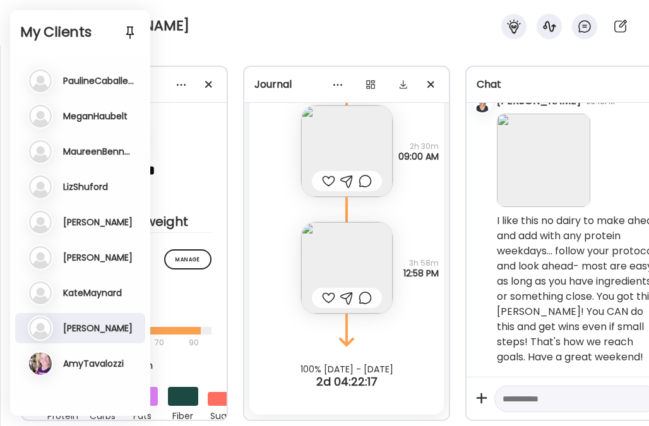 The height and width of the screenshot is (426, 649). I want to click on h3: AmyTavalozzi, so click(93, 364).